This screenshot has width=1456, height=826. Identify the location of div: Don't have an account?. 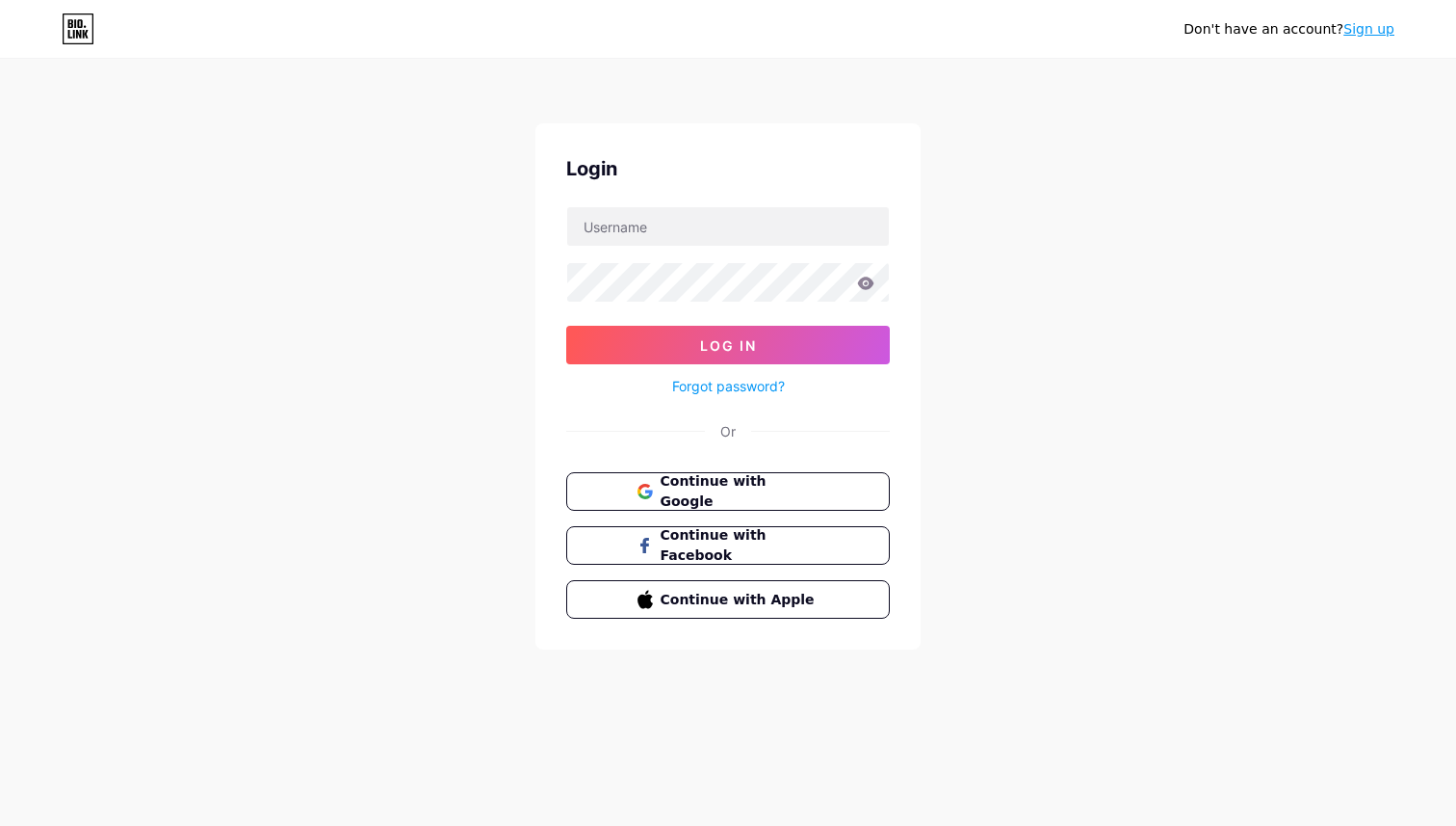
(1289, 29).